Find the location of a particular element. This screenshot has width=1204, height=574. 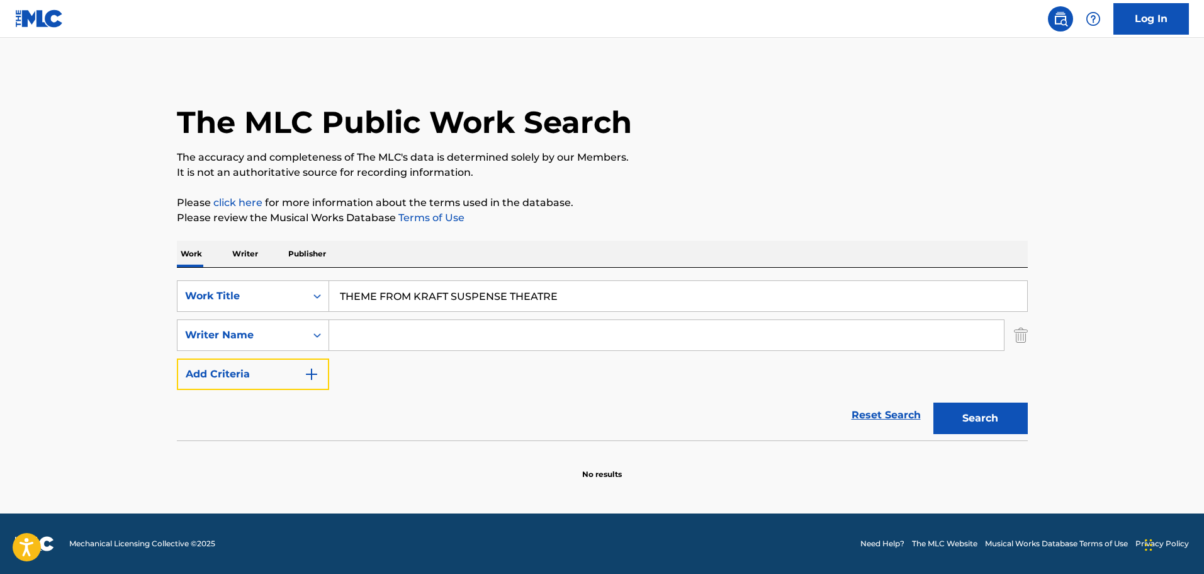

img: logo is located at coordinates (35, 543).